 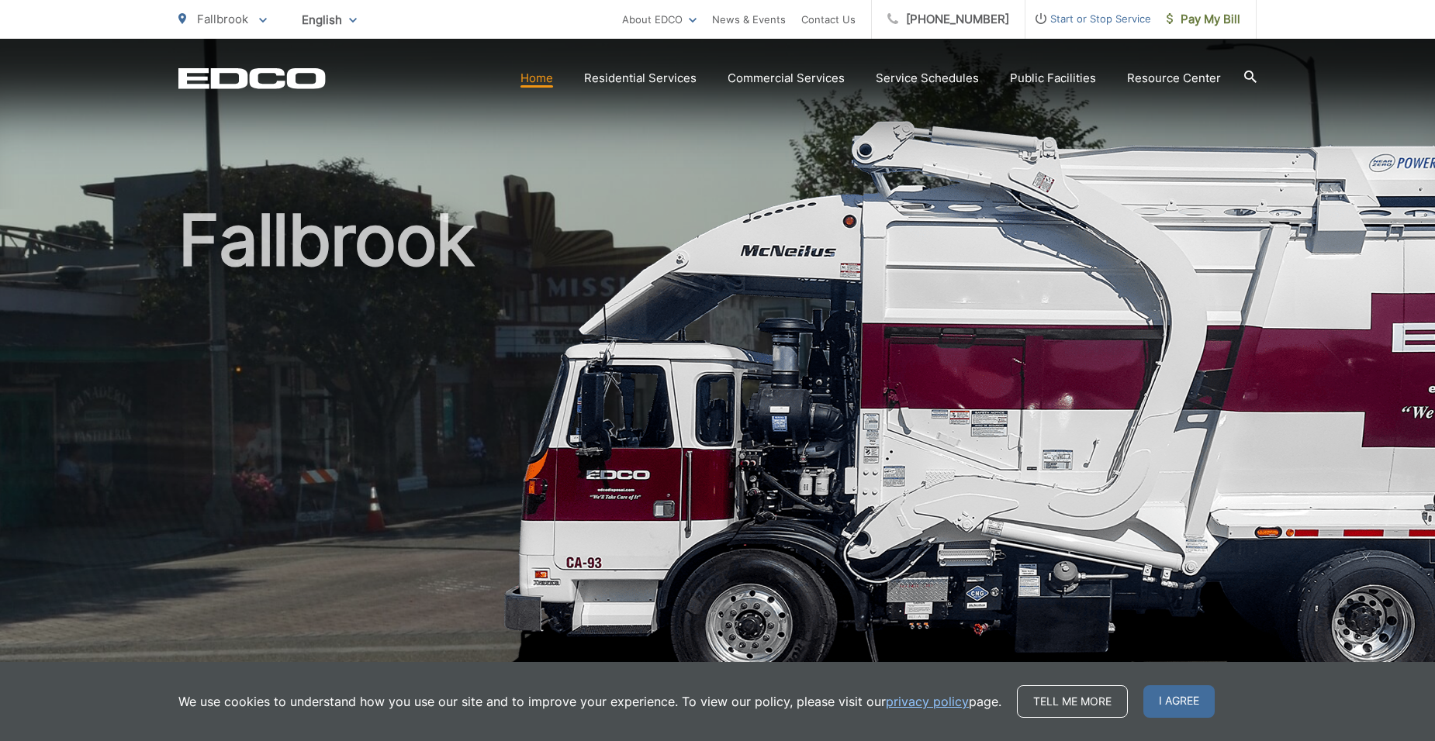 What do you see at coordinates (786, 78) in the screenshot?
I see `a: Commercial Services` at bounding box center [786, 78].